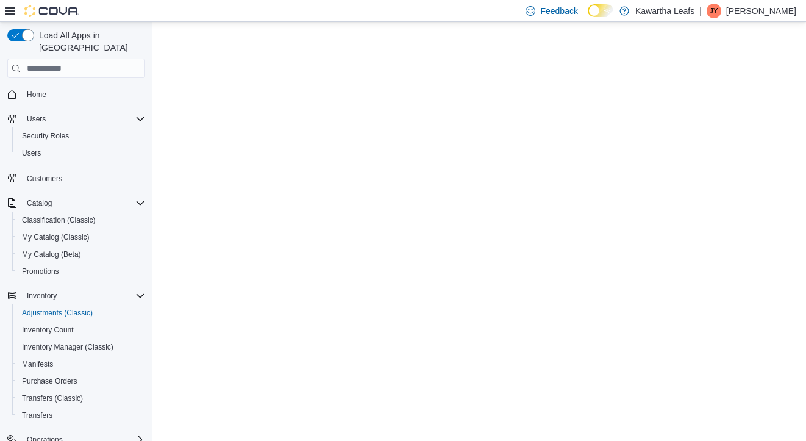 The height and width of the screenshot is (441, 806). Describe the element at coordinates (51, 254) in the screenshot. I see `a: My Catalog (Beta)` at that location.